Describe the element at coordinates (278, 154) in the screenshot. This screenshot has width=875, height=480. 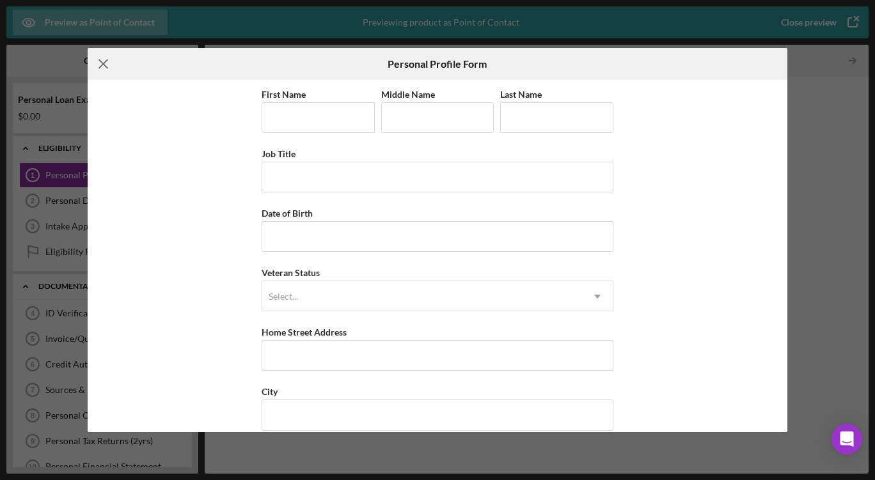
I see `label: Job Title` at that location.